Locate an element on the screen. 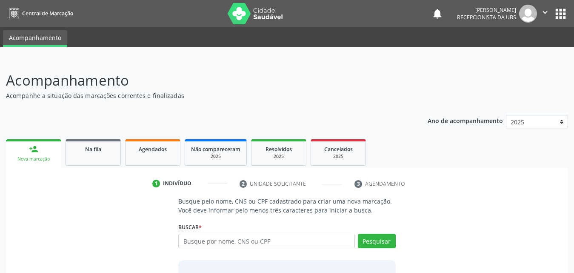 The height and width of the screenshot is (273, 574). span: Não compareceram is located at coordinates (216, 149).